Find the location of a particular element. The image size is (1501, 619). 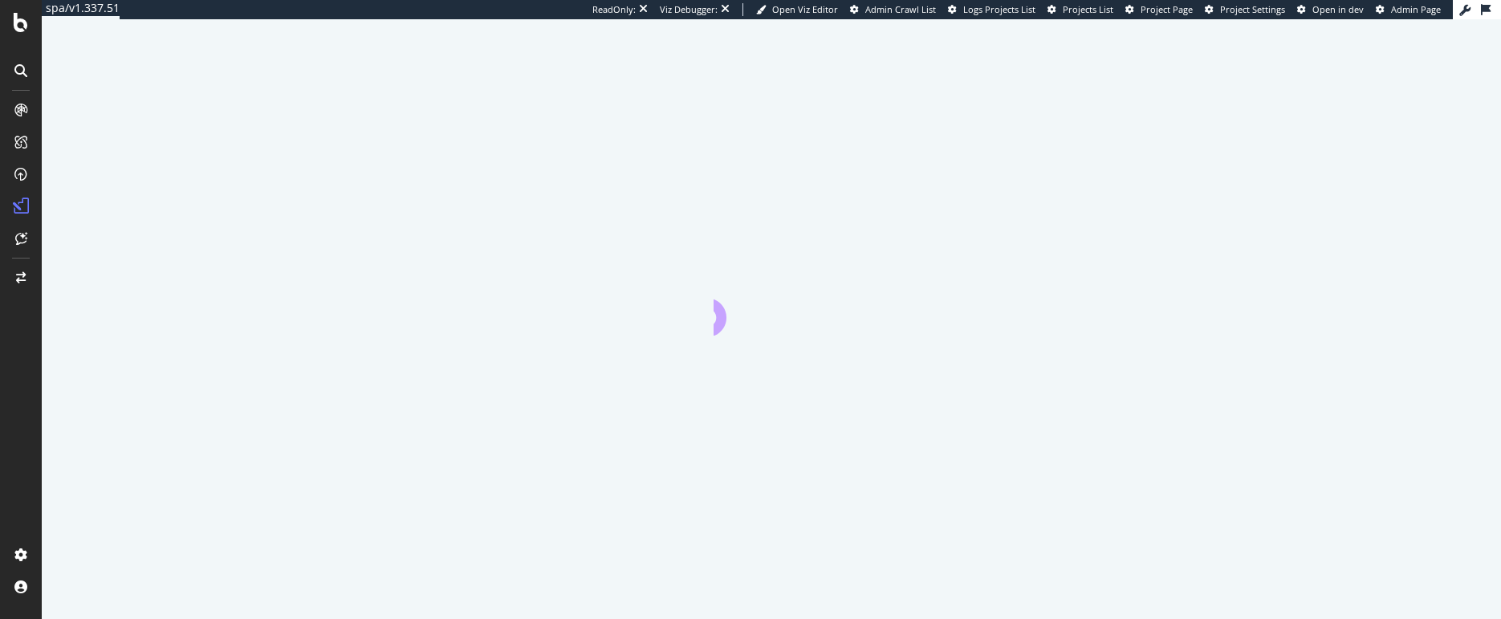

a: Project Settings is located at coordinates (1245, 10).